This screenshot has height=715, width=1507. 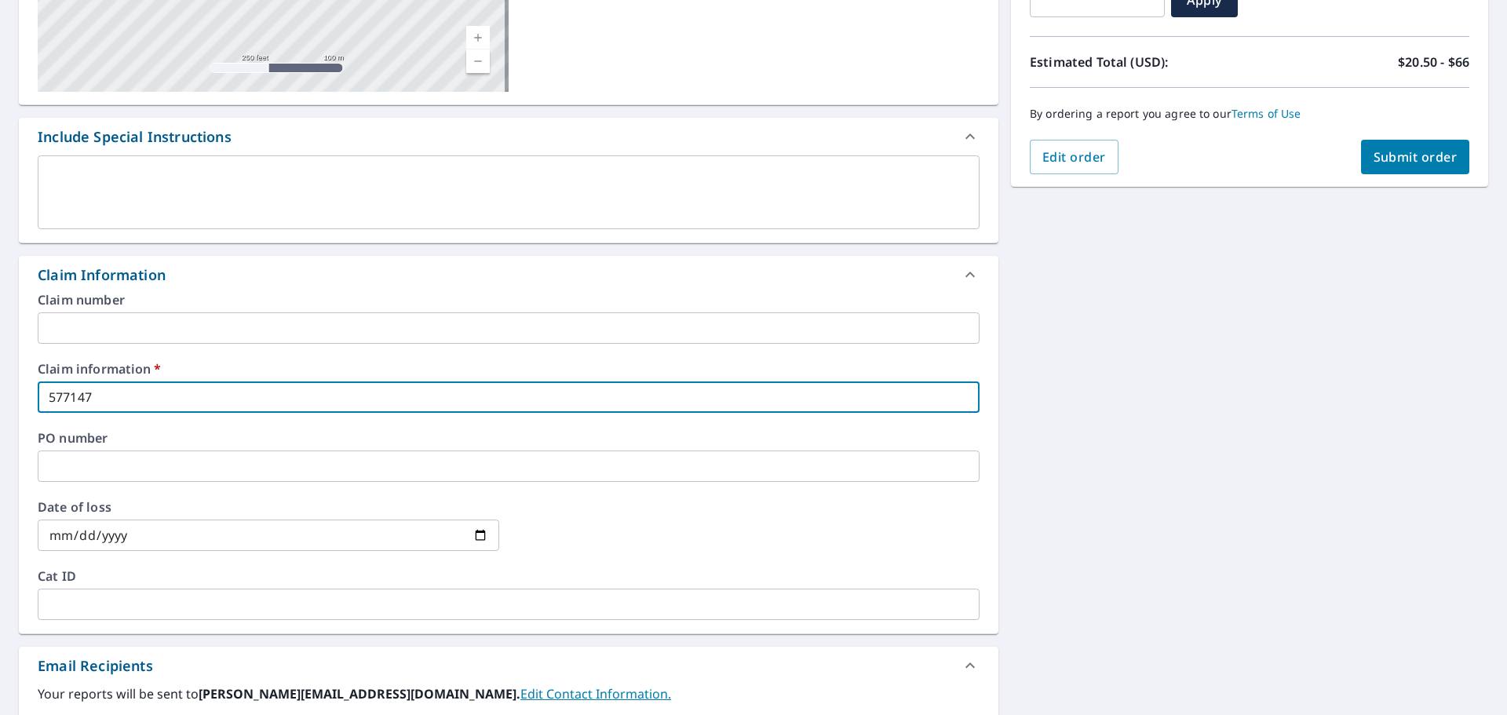 What do you see at coordinates (1074, 157) in the screenshot?
I see `span: Edit order` at bounding box center [1074, 157].